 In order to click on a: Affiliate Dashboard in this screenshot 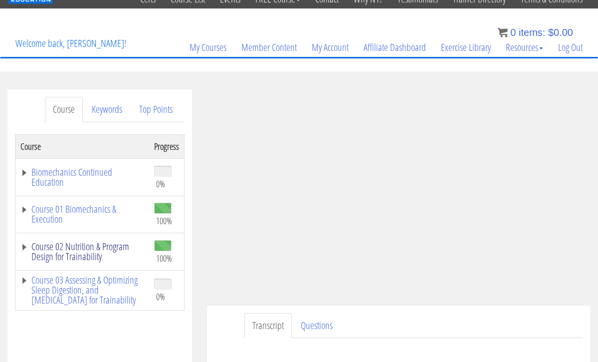, I will do `click(395, 47)`.